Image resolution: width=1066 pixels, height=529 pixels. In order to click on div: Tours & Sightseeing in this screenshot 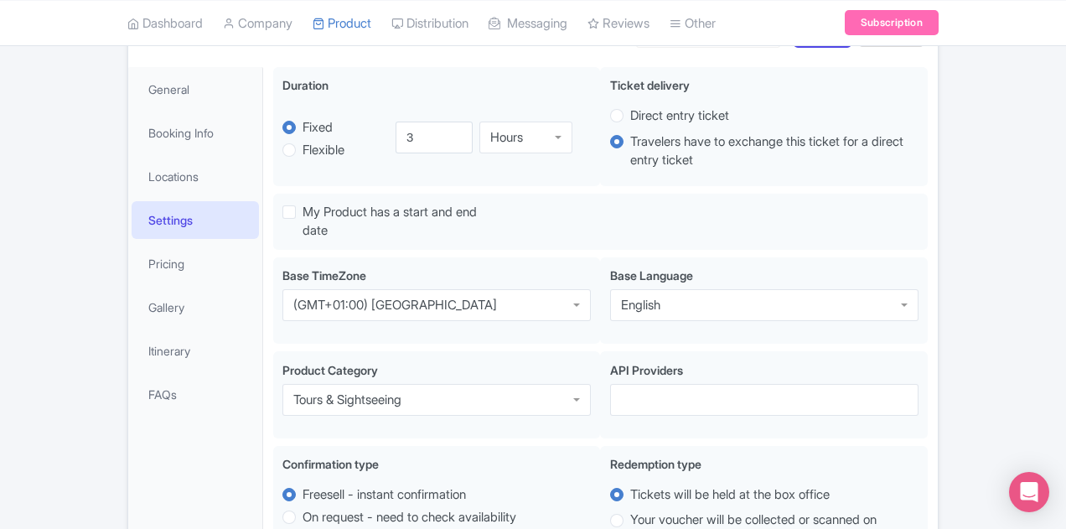, I will do `click(347, 400)`.